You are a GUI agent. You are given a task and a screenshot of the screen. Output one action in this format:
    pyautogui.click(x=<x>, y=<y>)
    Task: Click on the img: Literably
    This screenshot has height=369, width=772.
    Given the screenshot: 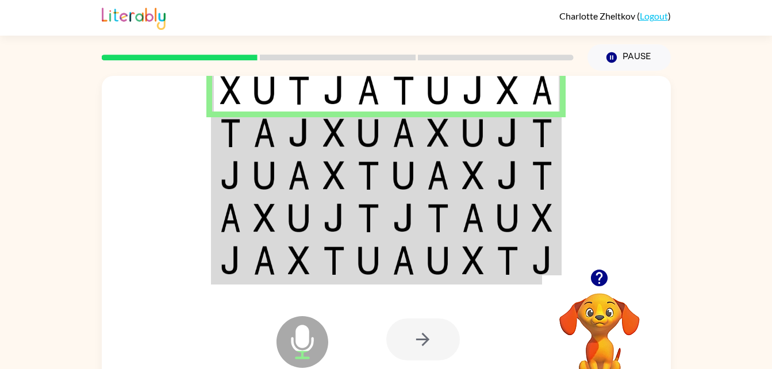 What is the action you would take?
    pyautogui.click(x=133, y=17)
    